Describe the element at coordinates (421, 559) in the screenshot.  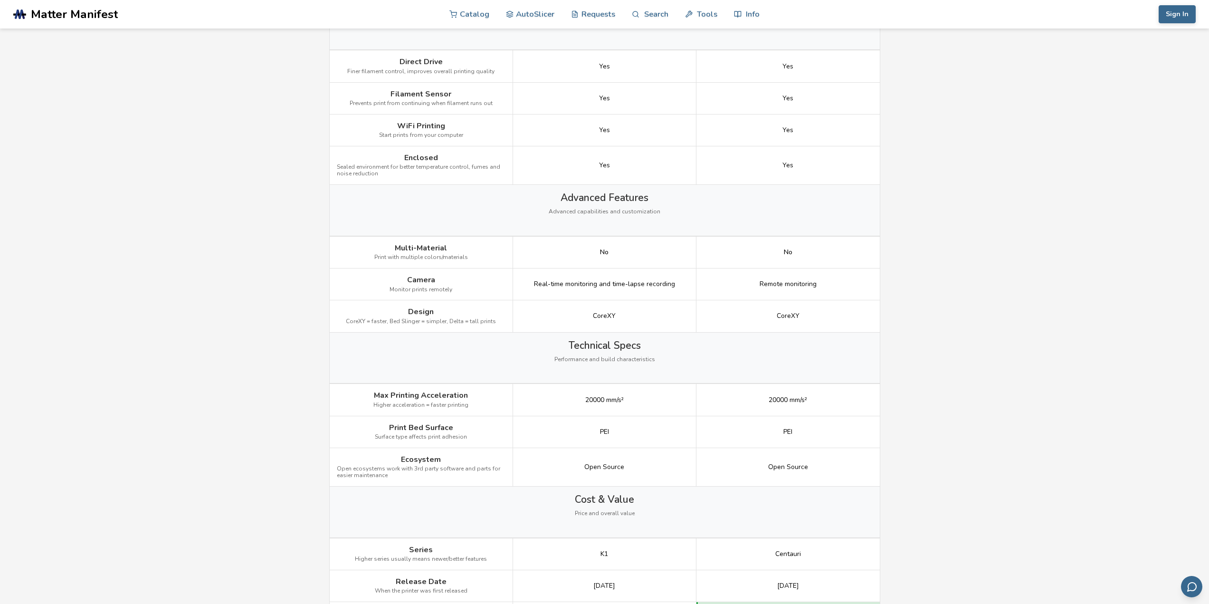
I see `span: Higher series usually means newer/better features` at that location.